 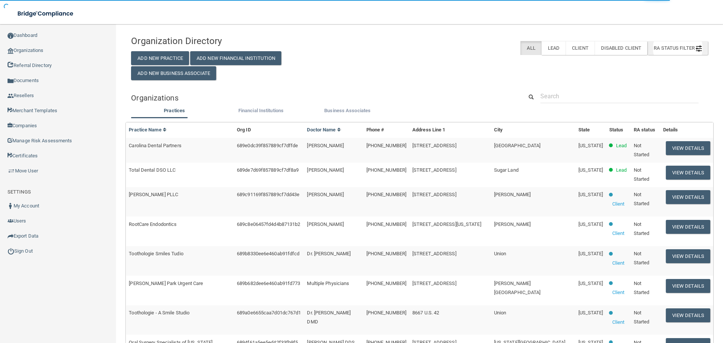 I want to click on img: icon-filter@2x.21656d0b.png, so click(x=699, y=49).